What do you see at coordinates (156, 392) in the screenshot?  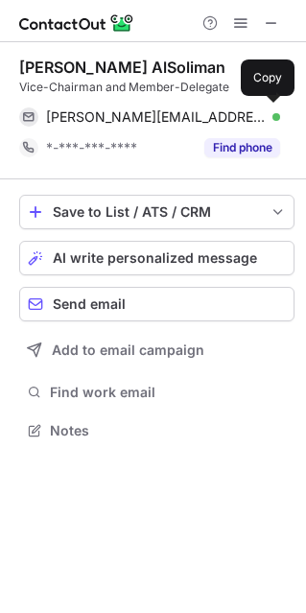 I see `button: Find work email` at bounding box center [156, 392].